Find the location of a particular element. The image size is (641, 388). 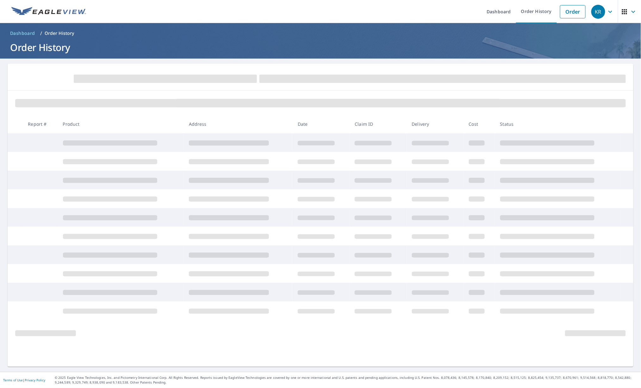

th: Delivery is located at coordinates (436, 124).